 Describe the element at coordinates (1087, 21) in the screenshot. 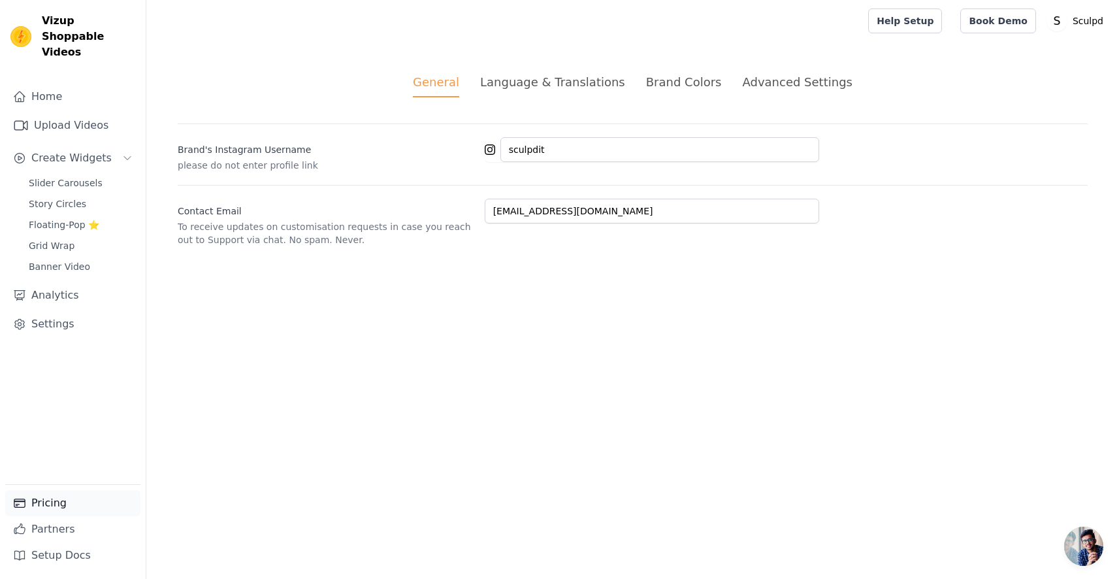

I see `p: Sculpd` at that location.